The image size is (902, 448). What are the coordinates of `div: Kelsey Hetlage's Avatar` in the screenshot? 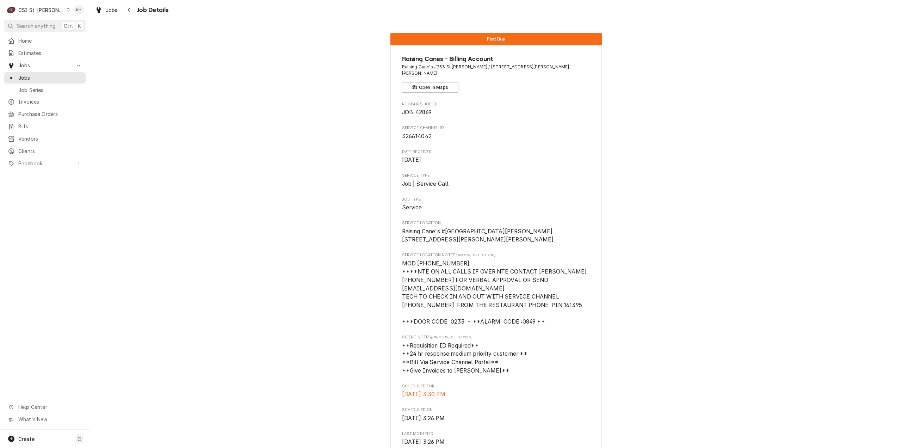 It's located at (79, 10).